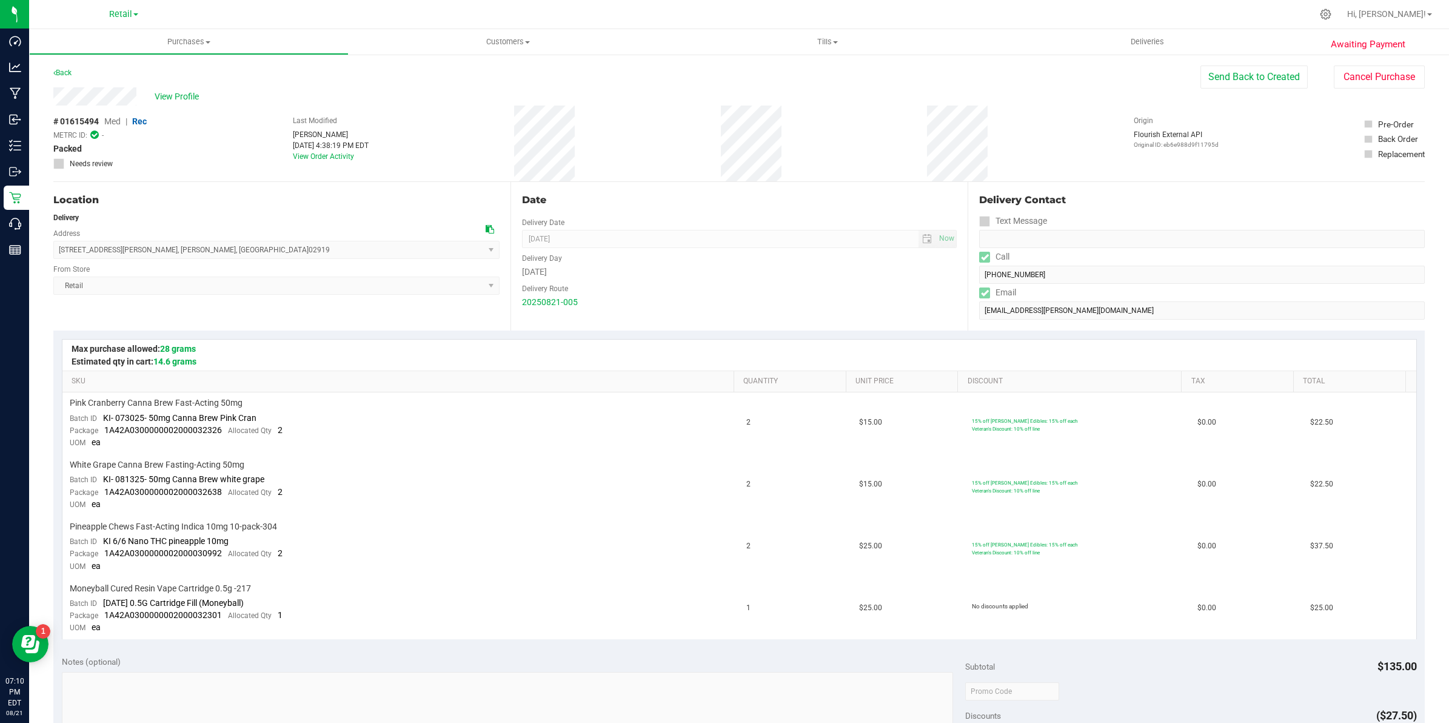 This screenshot has height=723, width=1449. I want to click on label: From Store, so click(72, 269).